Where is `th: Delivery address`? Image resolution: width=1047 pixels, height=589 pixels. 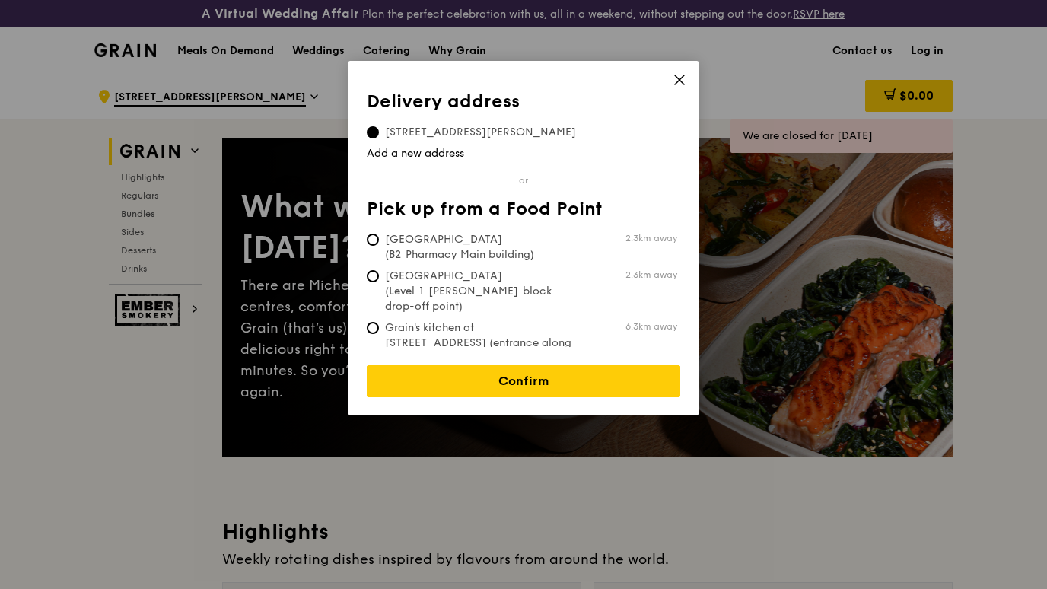 th: Delivery address is located at coordinates (524, 105).